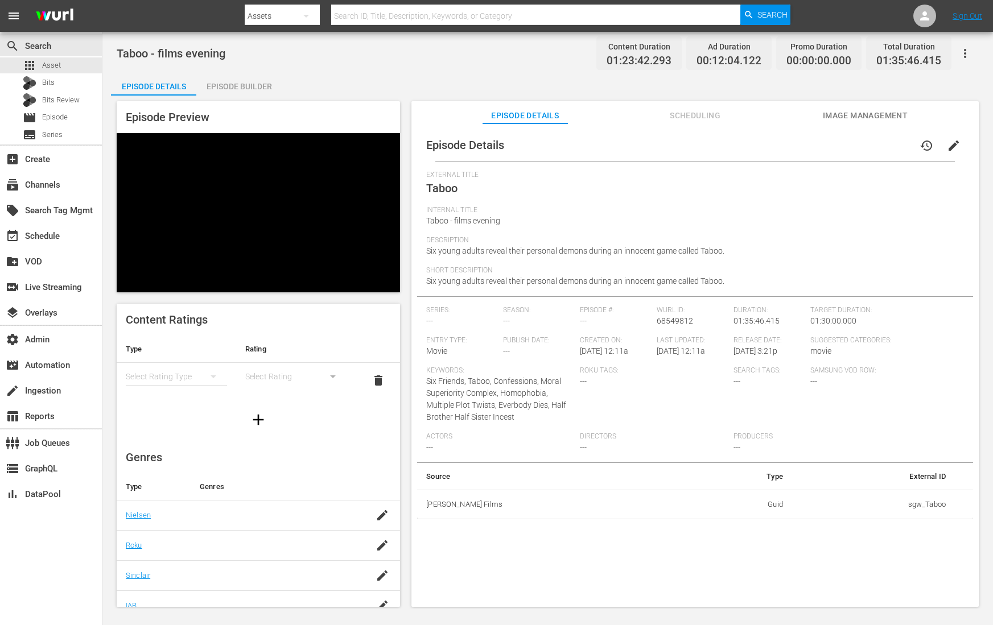 This screenshot has width=993, height=625. Describe the element at coordinates (55, 117) in the screenshot. I see `span: Episode` at that location.